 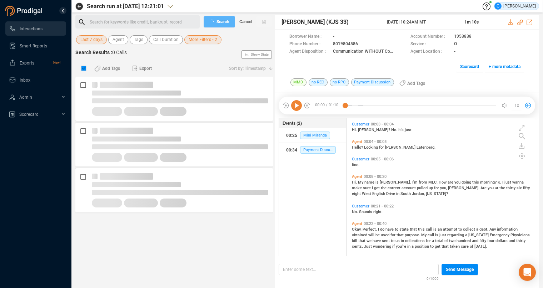 What do you see at coordinates (107, 69) in the screenshot?
I see `button: Add Tags` at bounding box center [107, 69].